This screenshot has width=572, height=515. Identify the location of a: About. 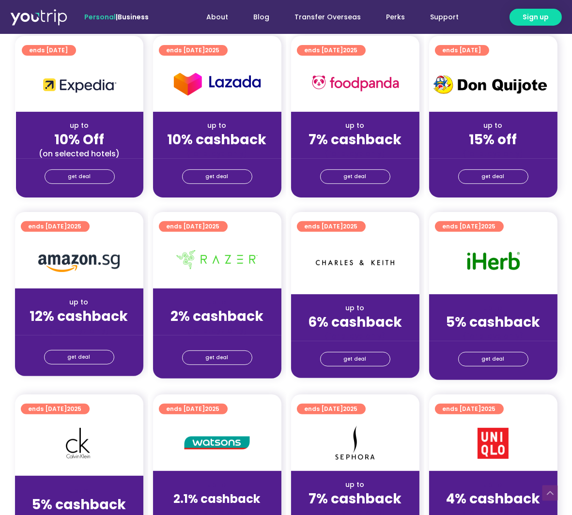
(218, 17).